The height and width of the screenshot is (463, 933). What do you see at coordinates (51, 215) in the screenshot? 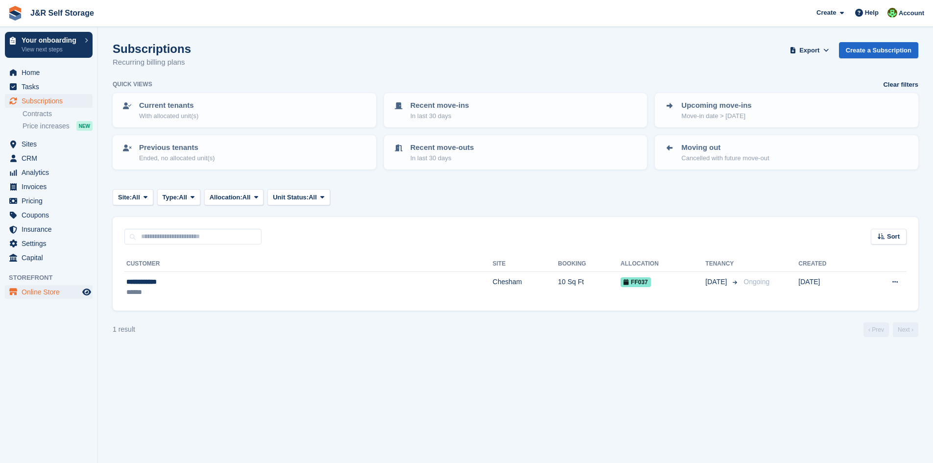
I see `span: Coupons` at bounding box center [51, 215].